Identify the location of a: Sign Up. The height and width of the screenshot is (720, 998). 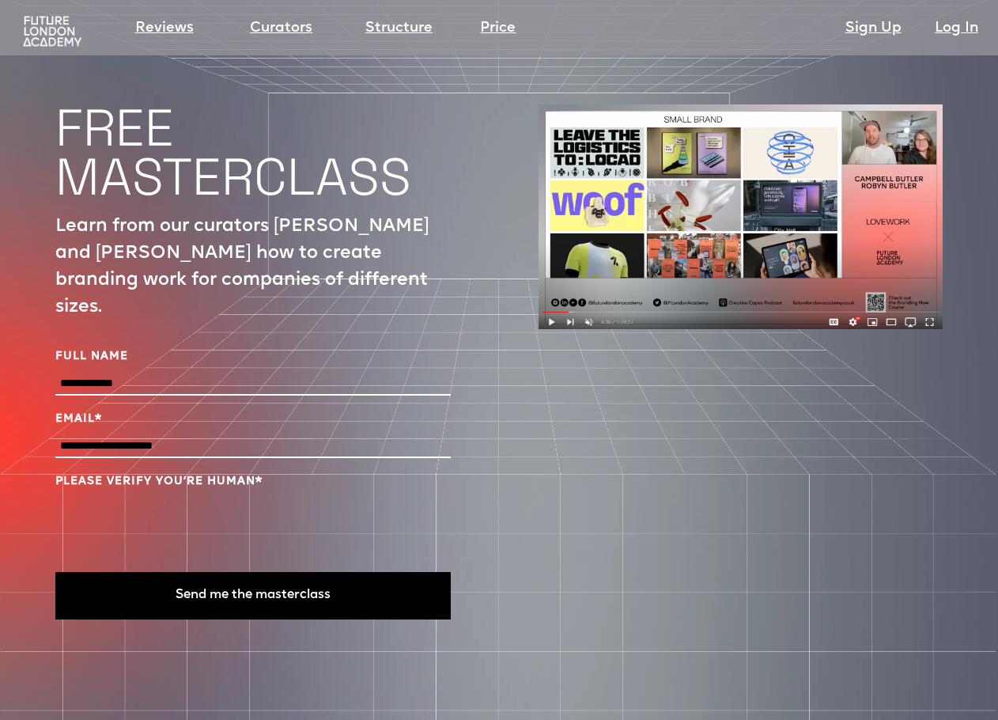
(873, 28).